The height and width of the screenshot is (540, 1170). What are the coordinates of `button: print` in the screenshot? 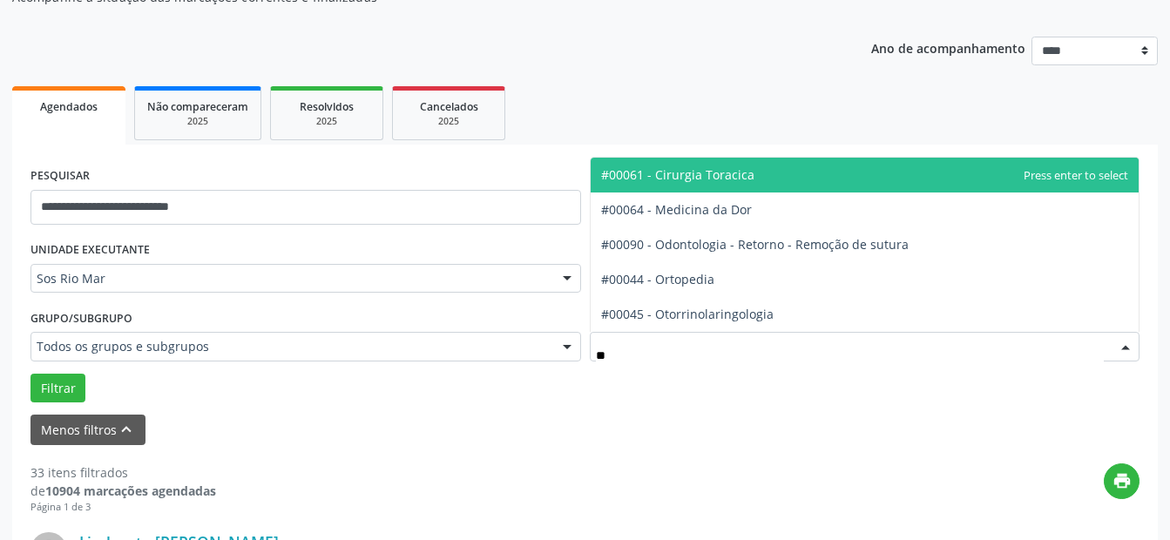 It's located at (1121, 481).